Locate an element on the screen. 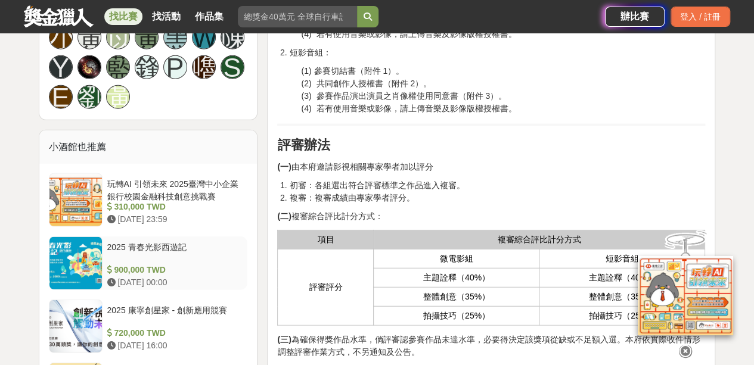 This screenshot has height=365, width=754. div: 2025 青春光影西遊記 is located at coordinates (175, 253).